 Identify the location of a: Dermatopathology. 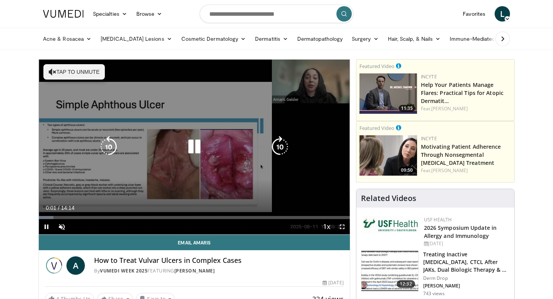
(320, 39).